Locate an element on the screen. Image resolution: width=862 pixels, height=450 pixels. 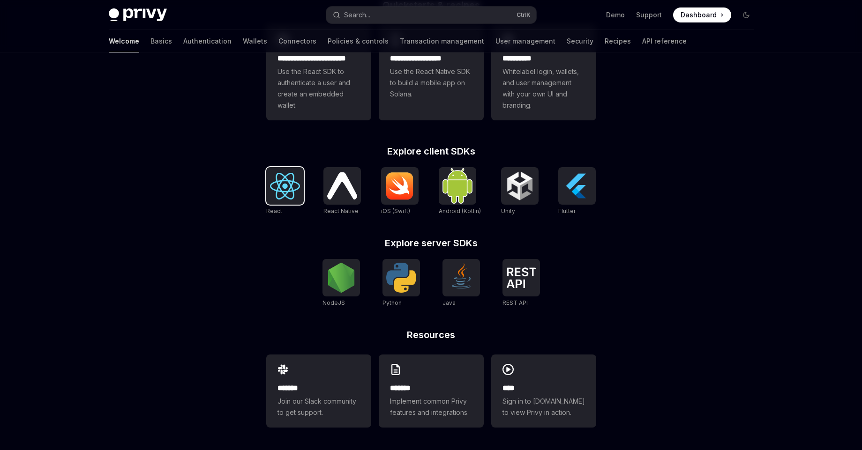
img: React is located at coordinates (285, 186).